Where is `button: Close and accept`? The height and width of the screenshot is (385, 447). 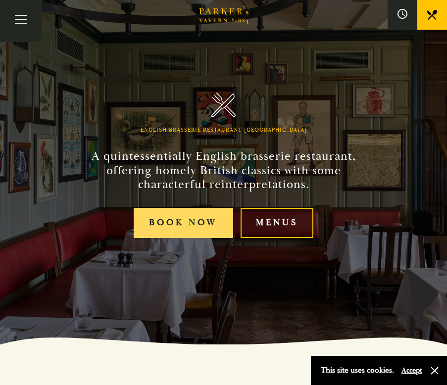 button: Close and accept is located at coordinates (435, 371).